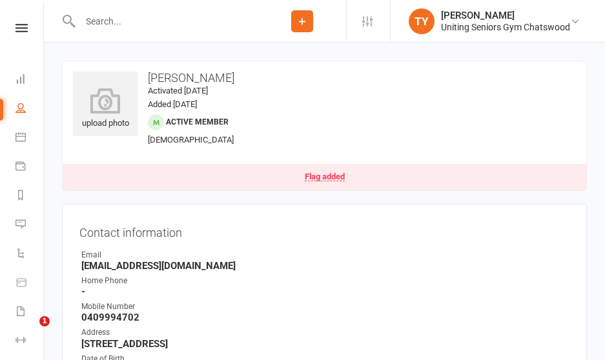 The width and height of the screenshot is (605, 360). What do you see at coordinates (30, 109) in the screenshot?
I see `a: People` at bounding box center [30, 109].